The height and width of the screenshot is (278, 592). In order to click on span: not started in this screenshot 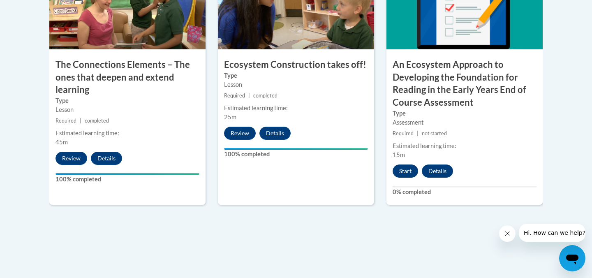, I will do `click(434, 133)`.